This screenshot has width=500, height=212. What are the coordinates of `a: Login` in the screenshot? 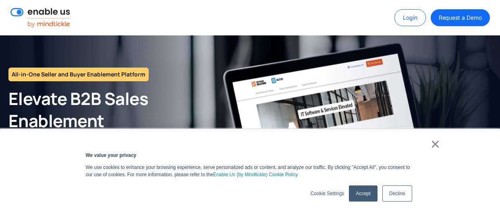 It's located at (410, 18).